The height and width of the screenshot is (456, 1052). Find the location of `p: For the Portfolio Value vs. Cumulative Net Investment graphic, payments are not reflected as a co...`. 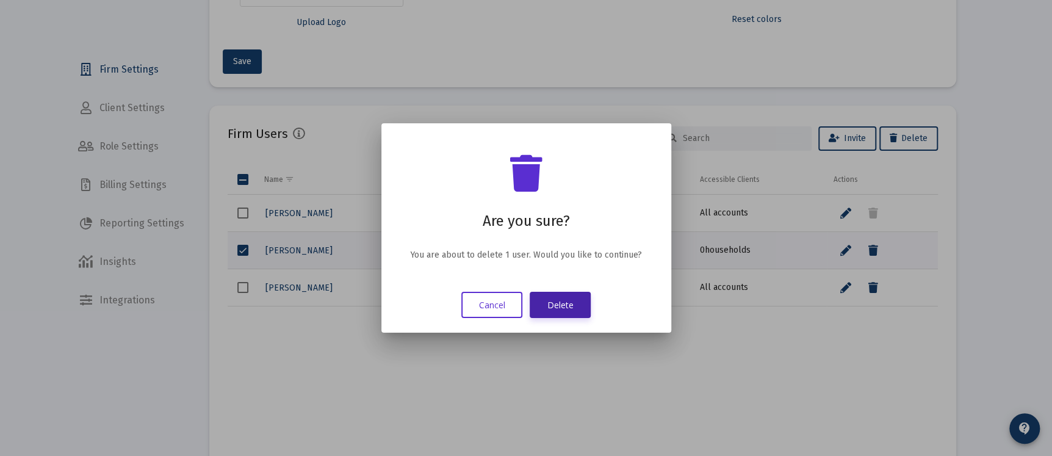

p: For the Portfolio Value vs. Cumulative Net Investment graphic, payments are not reflected as a co... is located at coordinates (355, 147).